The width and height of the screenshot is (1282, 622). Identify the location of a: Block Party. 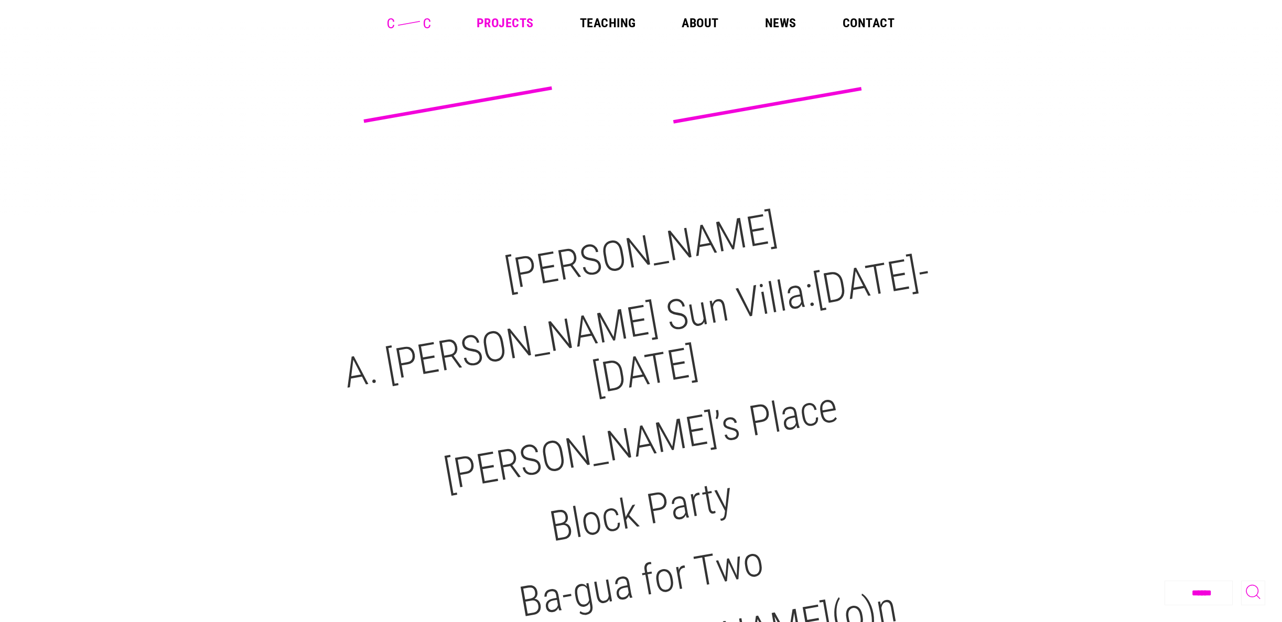
(641, 512).